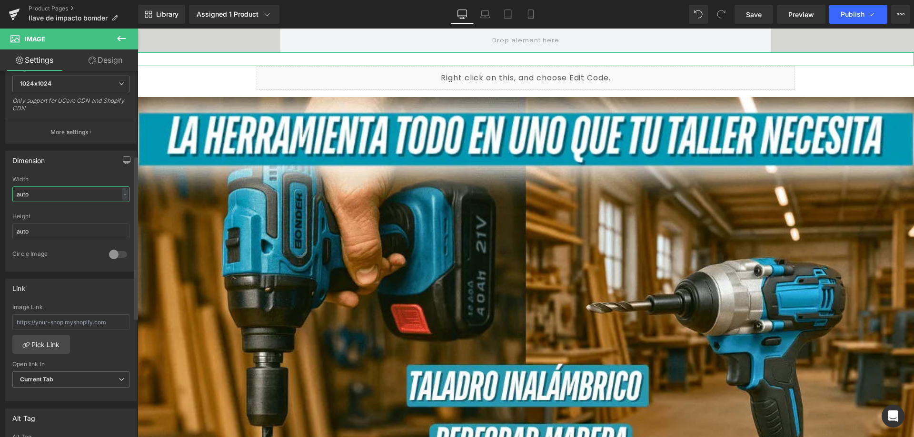 The width and height of the screenshot is (914, 437). Describe the element at coordinates (485, 14) in the screenshot. I see `a: Laptop` at that location.